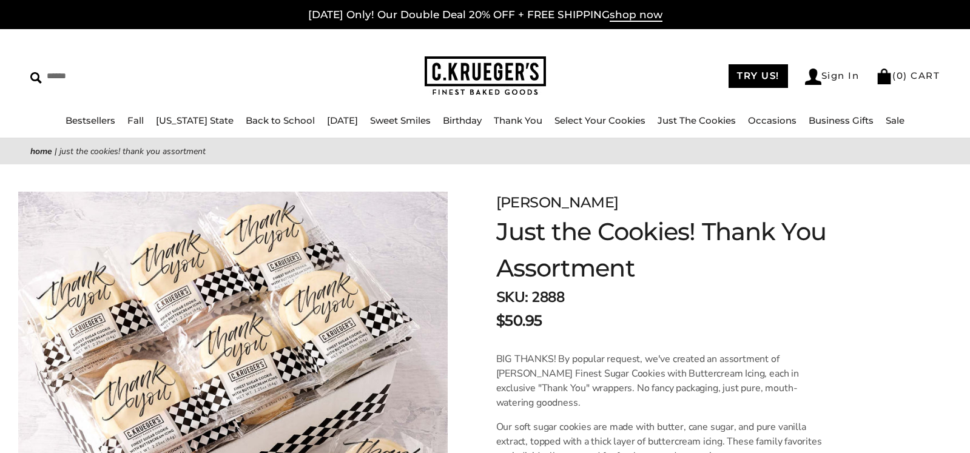  Describe the element at coordinates (697, 120) in the screenshot. I see `a: Just The Cookies` at that location.